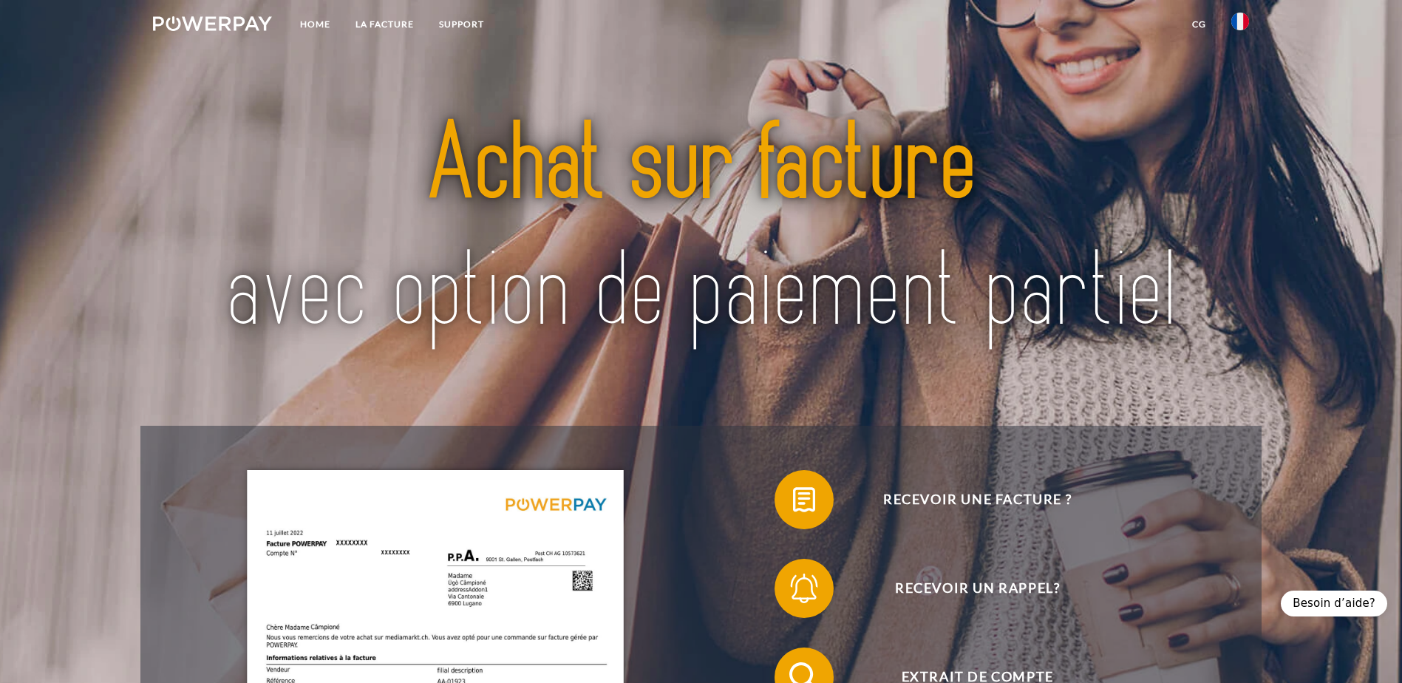 The image size is (1402, 683). What do you see at coordinates (967, 588) in the screenshot?
I see `button: Recevoir un rappel?` at bounding box center [967, 588].